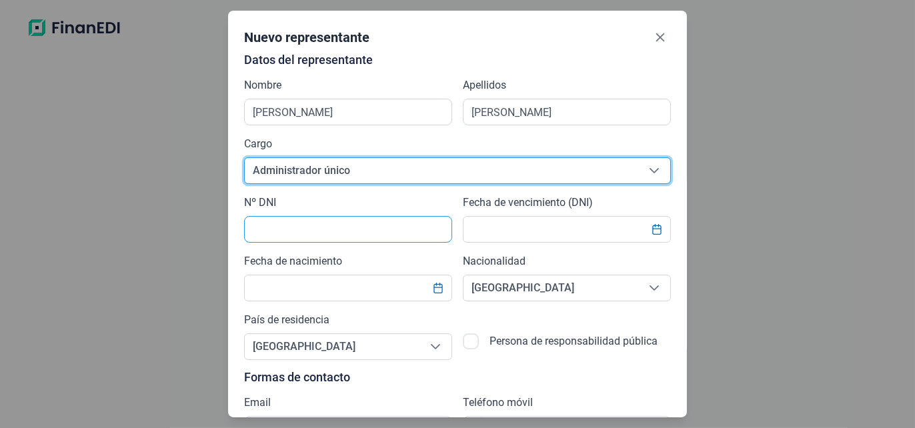  Describe the element at coordinates (458, 378) in the screenshot. I see `p: Formas de contacto` at that location.